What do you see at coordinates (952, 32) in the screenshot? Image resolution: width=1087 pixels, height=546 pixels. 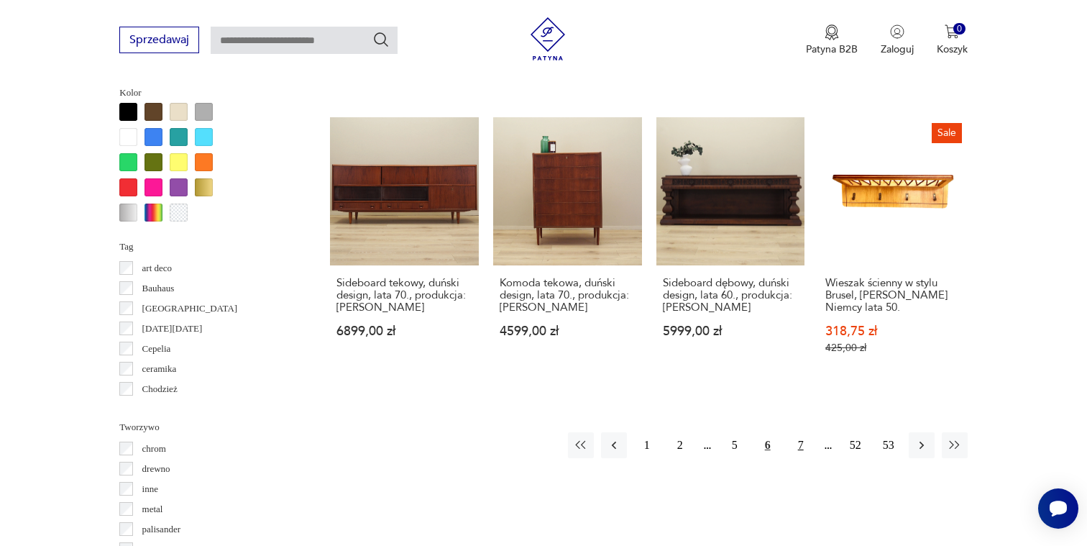 I see `img: Ikona koszyka` at bounding box center [952, 32].